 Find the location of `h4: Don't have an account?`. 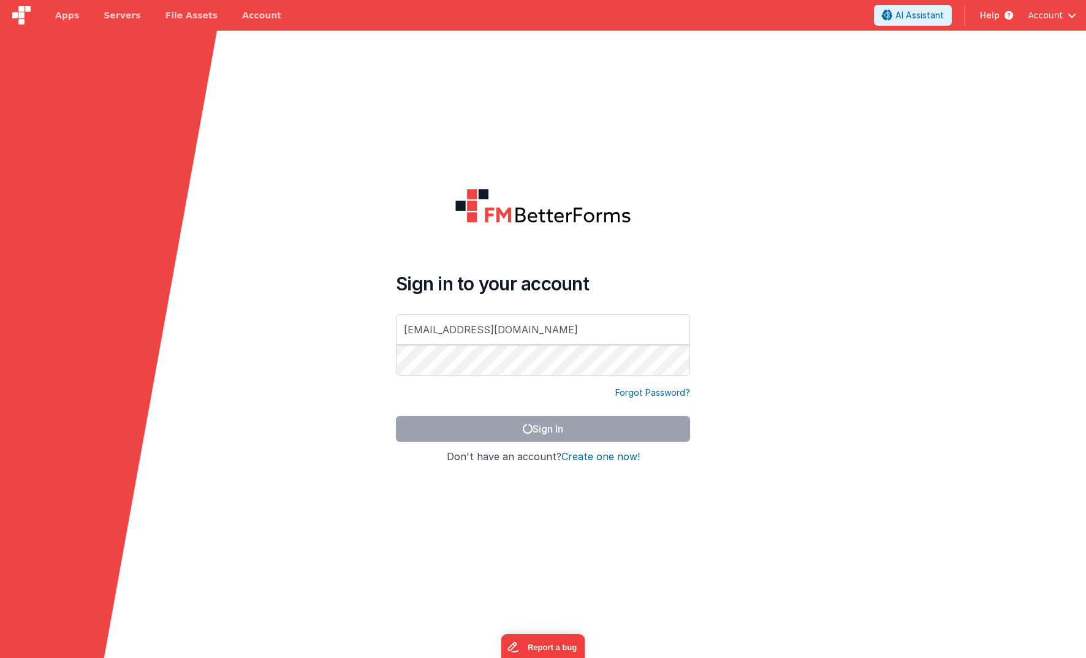

h4: Don't have an account? is located at coordinates (543, 457).